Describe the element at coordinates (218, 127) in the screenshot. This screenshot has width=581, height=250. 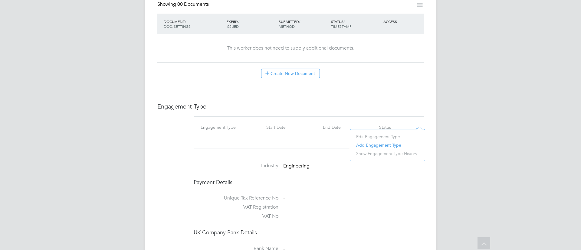
I see `label: Engagement Type` at that location.